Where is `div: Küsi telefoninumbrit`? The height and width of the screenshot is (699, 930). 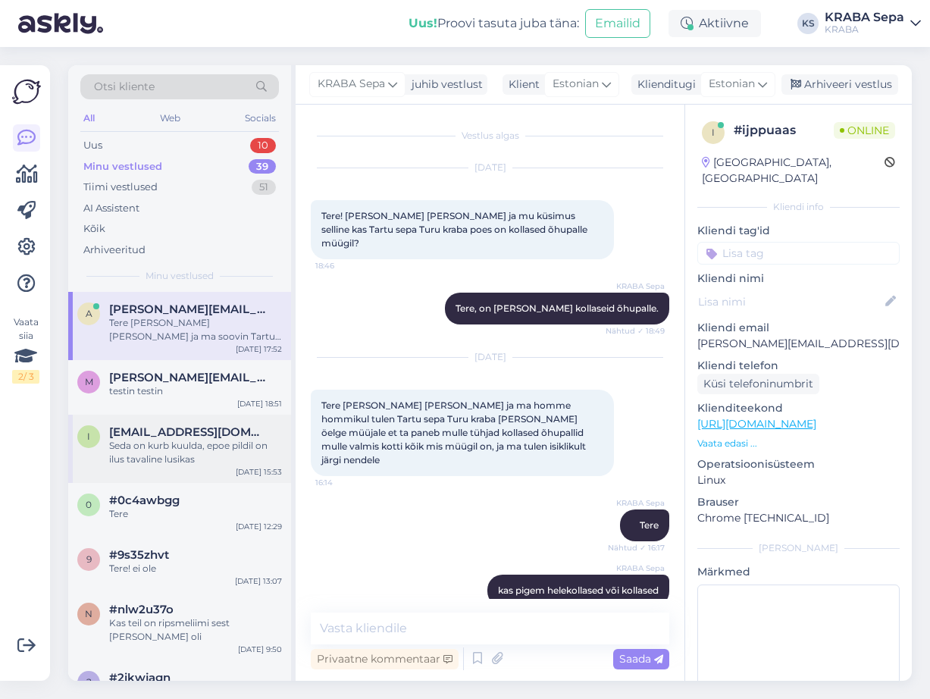
div: Küsi telefoninumbrit is located at coordinates (758, 383).